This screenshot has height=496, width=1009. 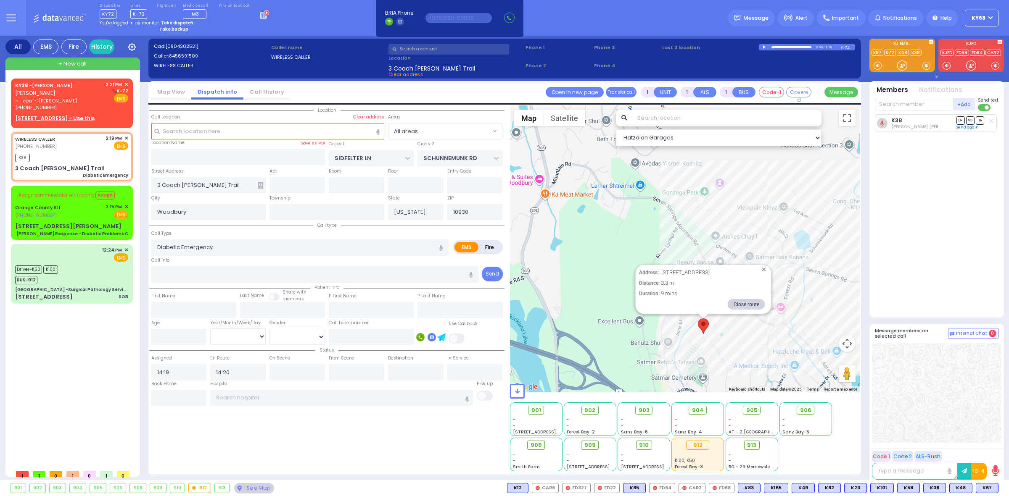 What do you see at coordinates (492, 274) in the screenshot?
I see `button: Send` at bounding box center [492, 274].